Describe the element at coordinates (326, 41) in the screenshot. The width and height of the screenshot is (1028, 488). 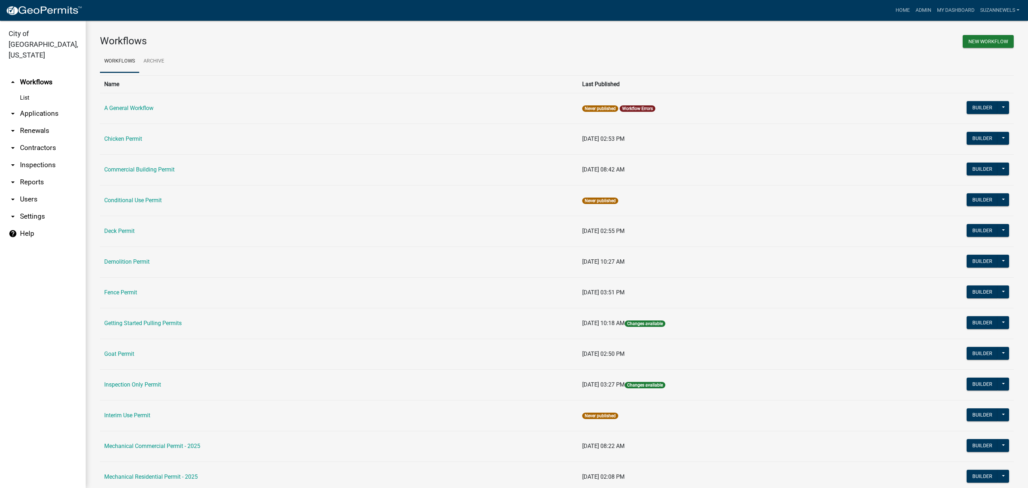
I see `h3: Workflows` at that location.